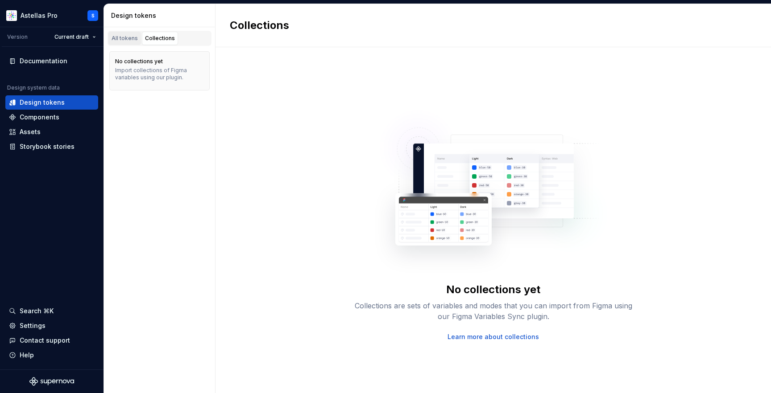 The height and width of the screenshot is (393, 771). What do you see at coordinates (12, 16) in the screenshot?
I see `img: b2369ad3-f38c-46c1-b2a2-f2452fdbdcd2.png` at bounding box center [12, 16].